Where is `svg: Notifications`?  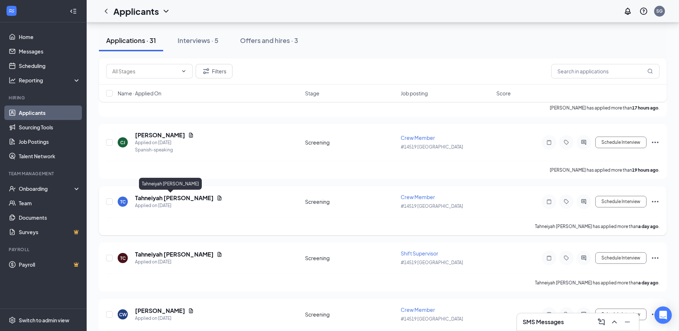 svg: Notifications is located at coordinates (628, 11).